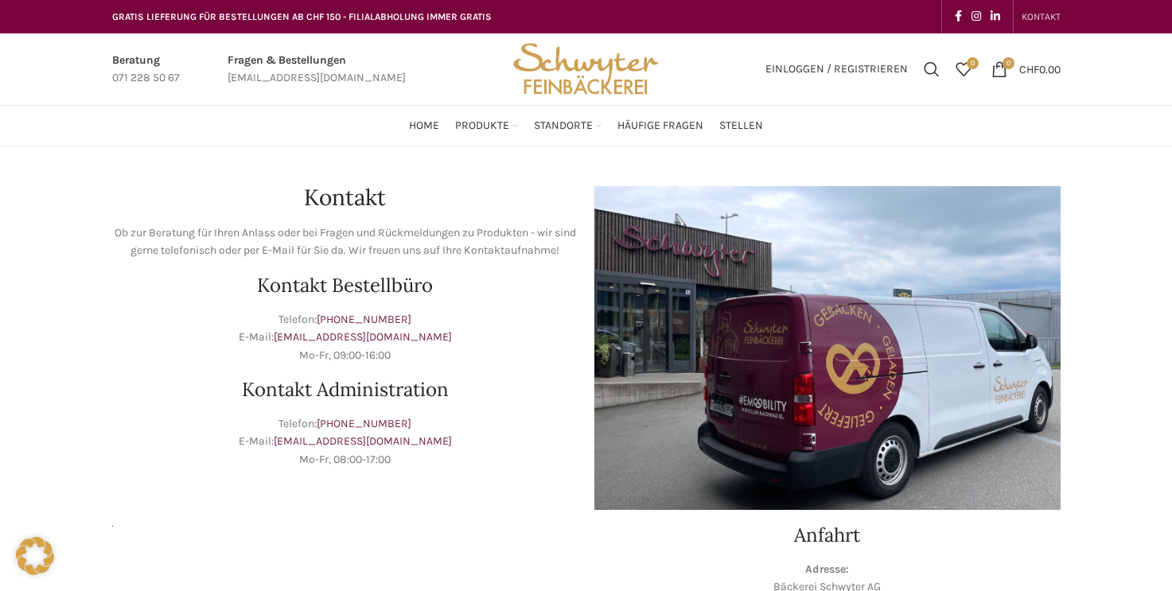 The image size is (1172, 591). Describe the element at coordinates (1041, 17) in the screenshot. I see `span: KONTAKT` at that location.